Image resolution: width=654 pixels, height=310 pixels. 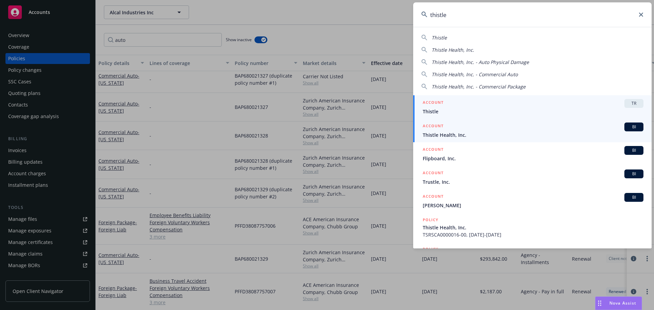 I want to click on a: ACCOUNTBITrustle, Inc., so click(x=532, y=177).